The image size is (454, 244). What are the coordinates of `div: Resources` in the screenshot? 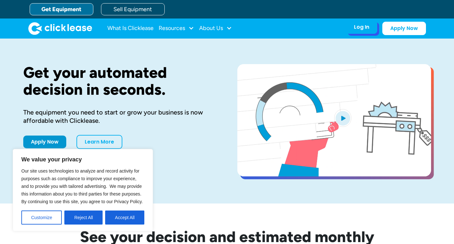 It's located at (176, 28).